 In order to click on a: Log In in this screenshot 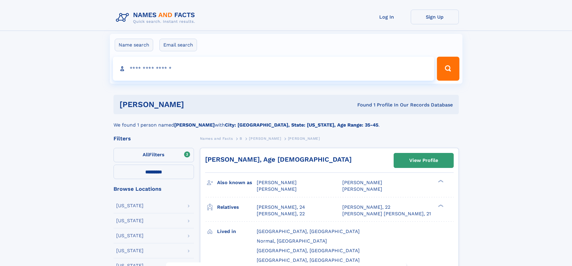, I will do `click(387, 17)`.